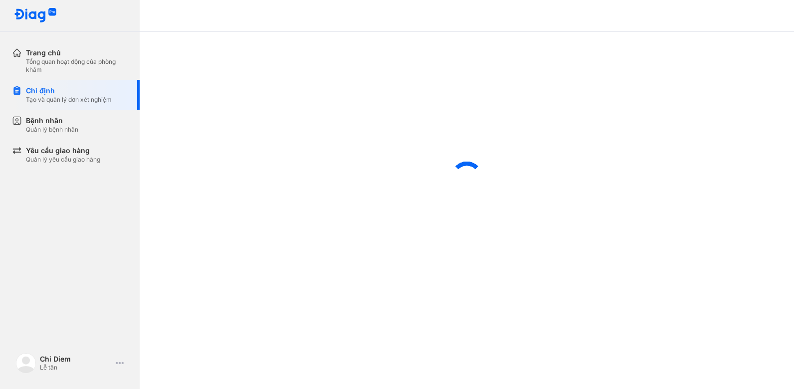  I want to click on div: Yêu cầu giao hàng, so click(63, 151).